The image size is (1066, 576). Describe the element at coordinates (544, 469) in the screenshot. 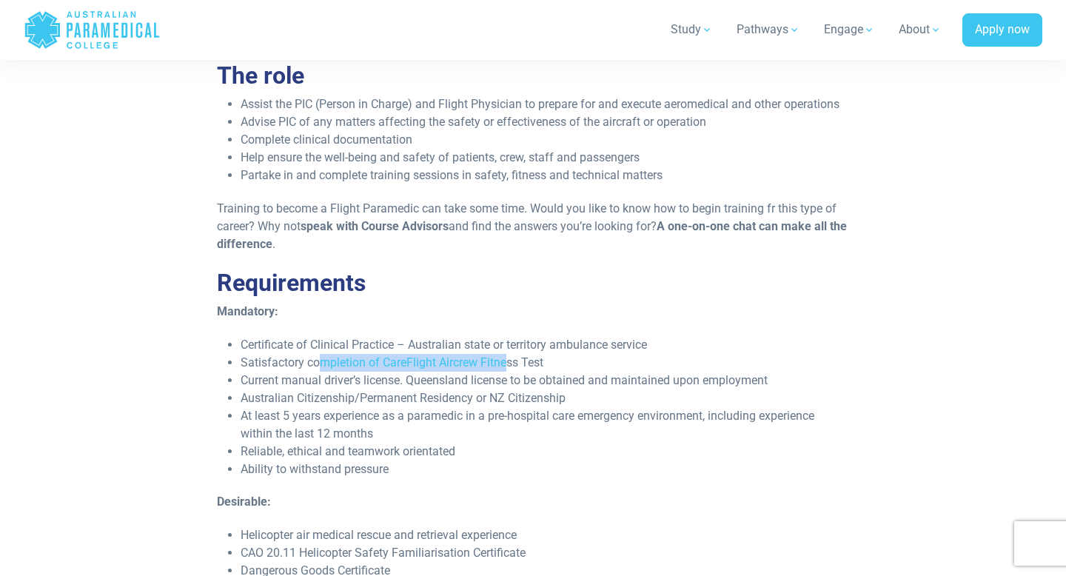

I see `li: Ability to withstand pressure` at that location.